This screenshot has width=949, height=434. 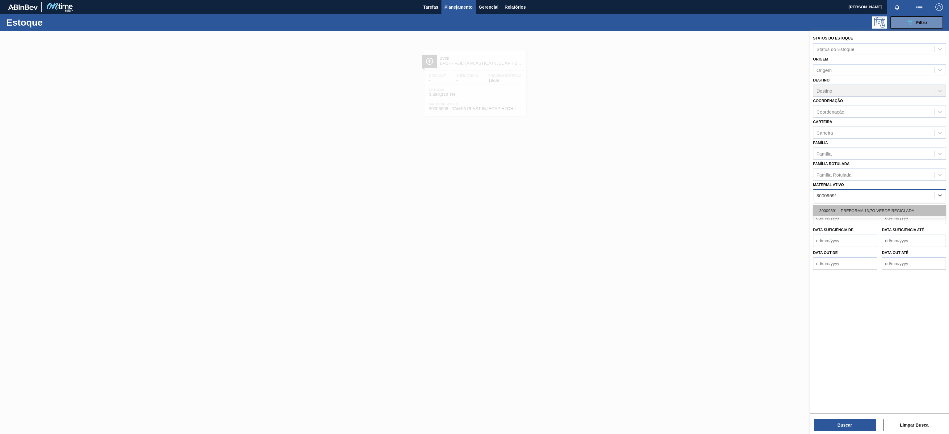 I want to click on label: Carteira, so click(x=822, y=122).